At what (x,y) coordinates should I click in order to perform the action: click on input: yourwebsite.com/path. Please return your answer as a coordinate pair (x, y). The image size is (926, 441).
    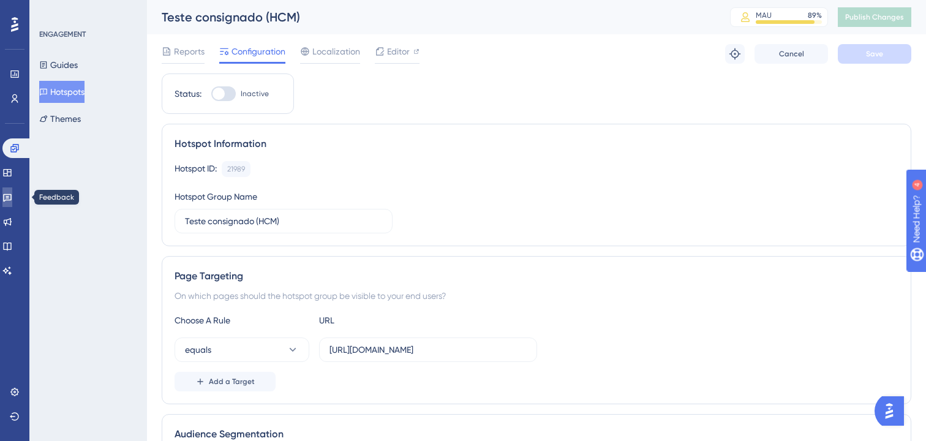
    Looking at the image, I should click on (428, 350).